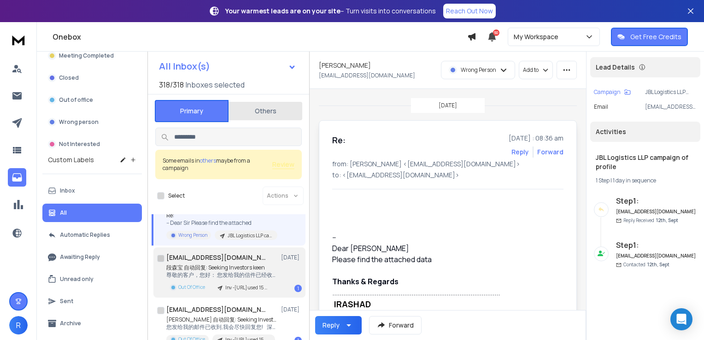  Describe the element at coordinates (331, 325) in the screenshot. I see `div: Reply` at that location.